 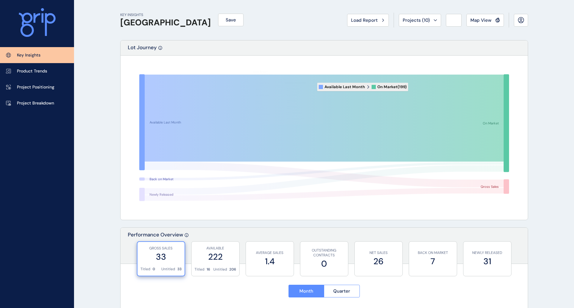 I want to click on span: Save, so click(x=231, y=20).